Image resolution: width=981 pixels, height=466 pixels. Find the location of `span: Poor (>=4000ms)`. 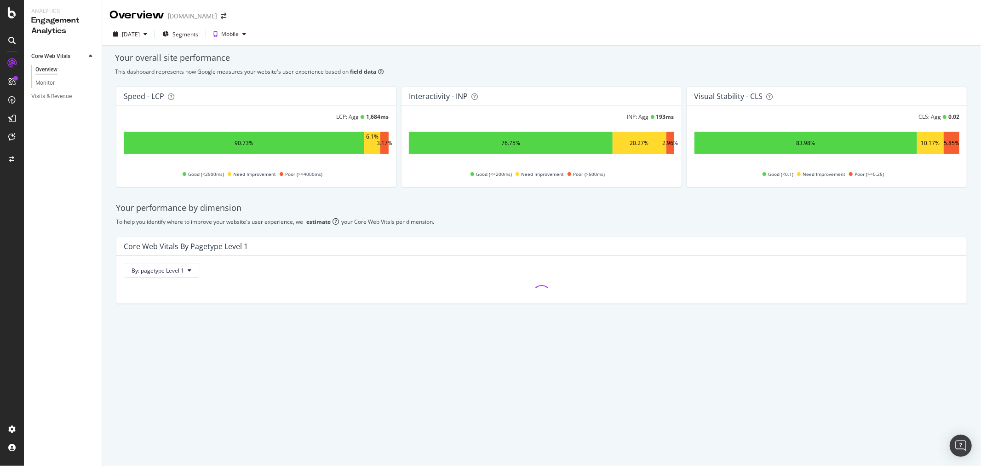

span: Poor (>=4000ms) is located at coordinates (304, 174).